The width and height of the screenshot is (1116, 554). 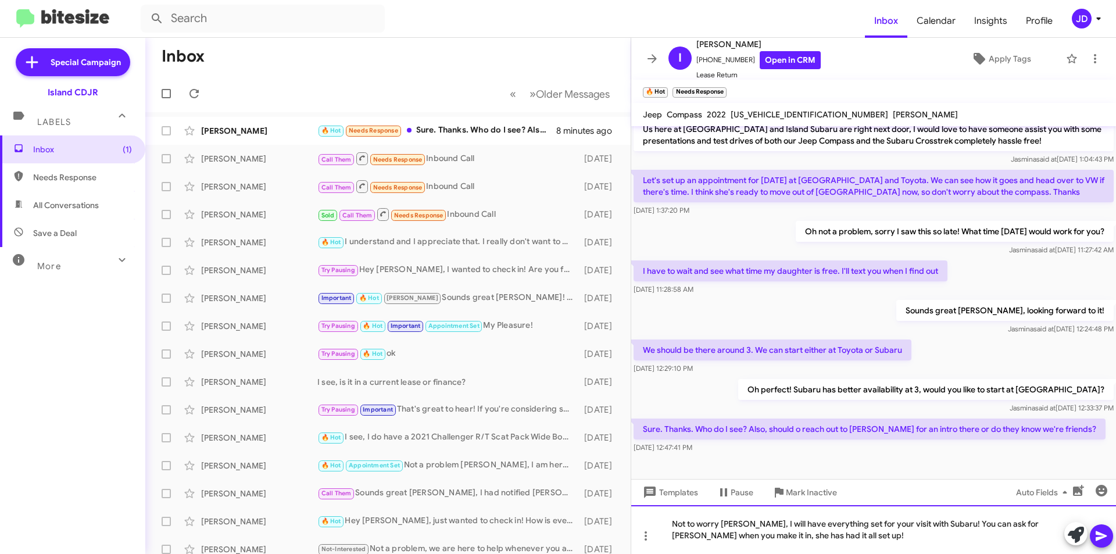 What do you see at coordinates (735, 492) in the screenshot?
I see `button: Pause` at bounding box center [735, 492].